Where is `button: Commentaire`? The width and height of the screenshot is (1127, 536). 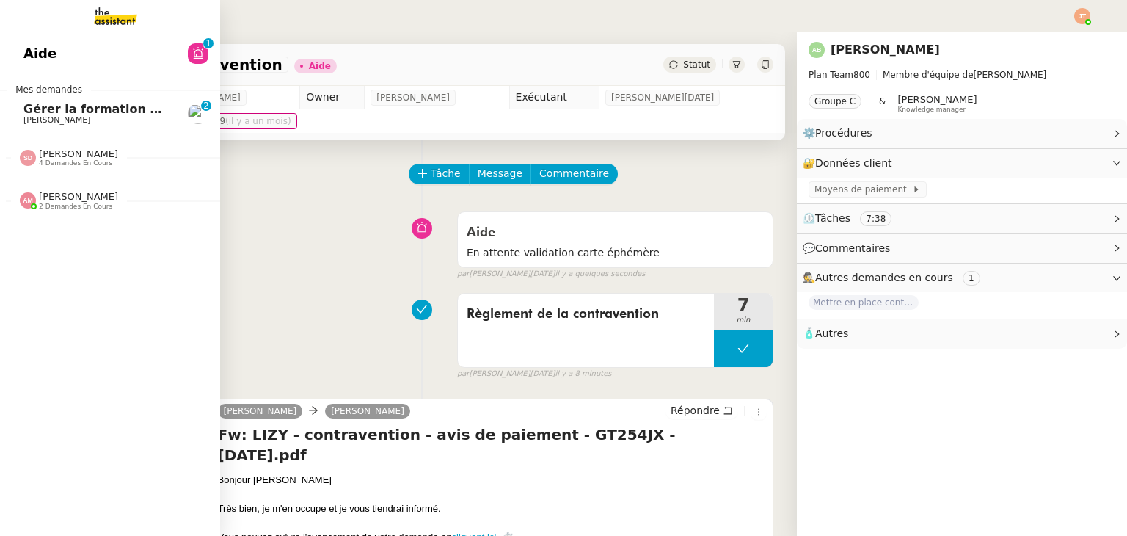
button: Commentaire is located at coordinates (574, 174).